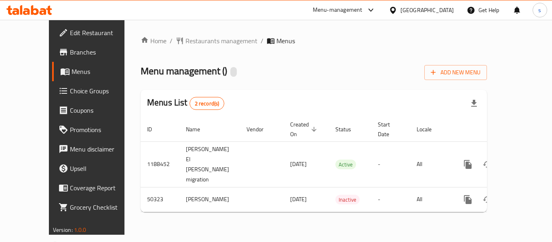 This screenshot has height=242, width=552. I want to click on a: Grocery Checklist, so click(97, 207).